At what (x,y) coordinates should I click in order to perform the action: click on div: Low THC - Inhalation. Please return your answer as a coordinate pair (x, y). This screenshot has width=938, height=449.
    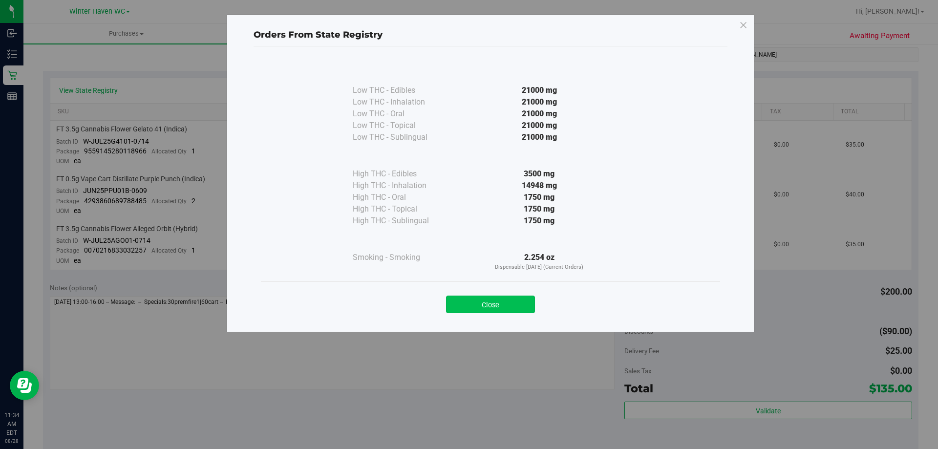
    Looking at the image, I should click on (401, 102).